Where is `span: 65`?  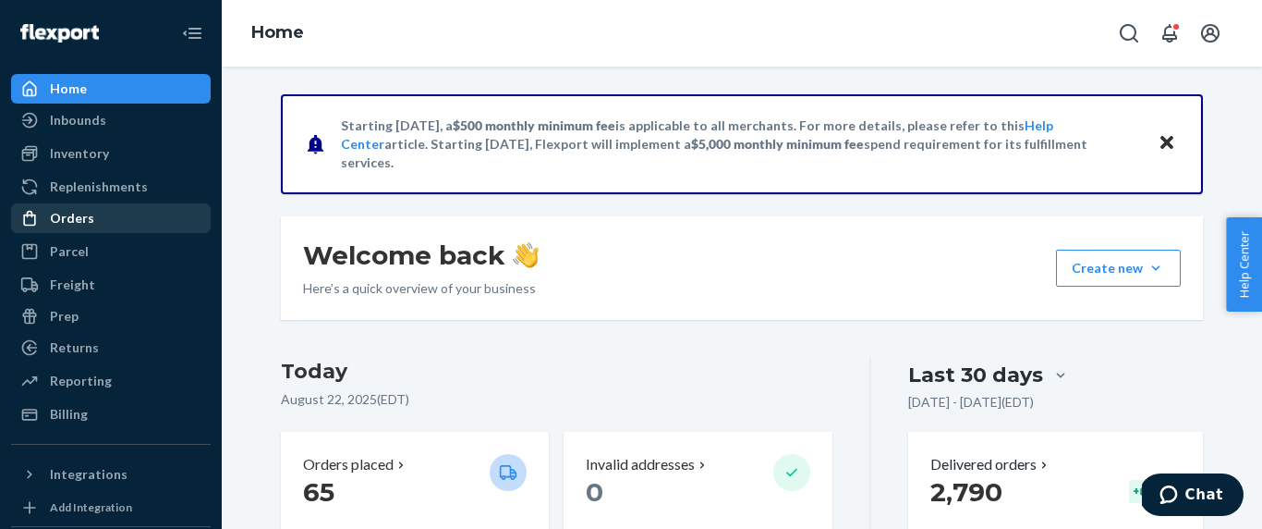
span: 65 is located at coordinates (319, 492).